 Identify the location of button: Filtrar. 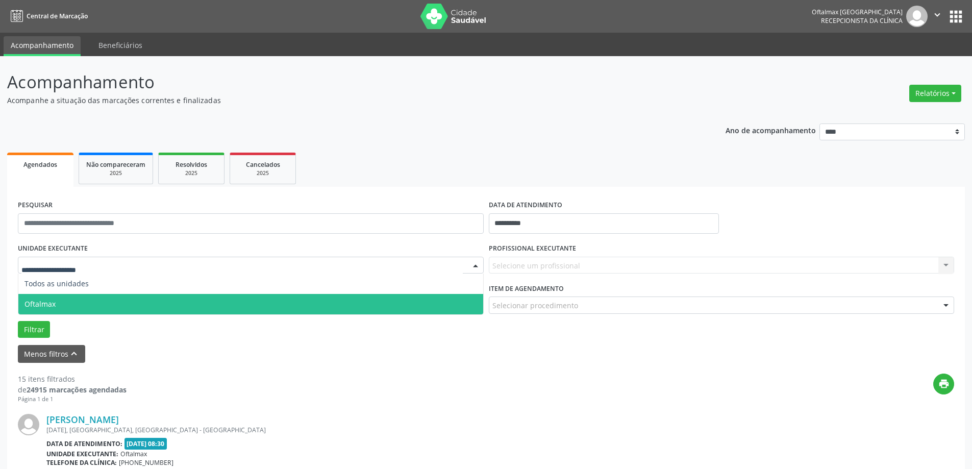
(34, 330).